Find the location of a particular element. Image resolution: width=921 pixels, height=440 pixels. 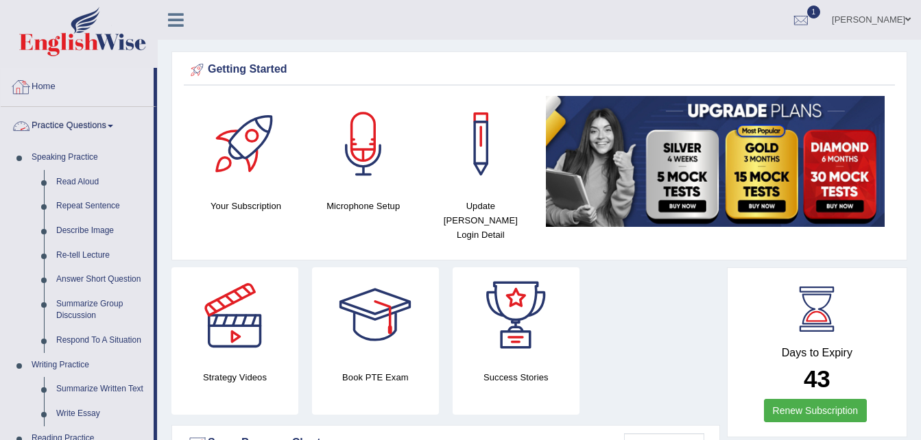

a: Renew Subscription is located at coordinates (815, 411).